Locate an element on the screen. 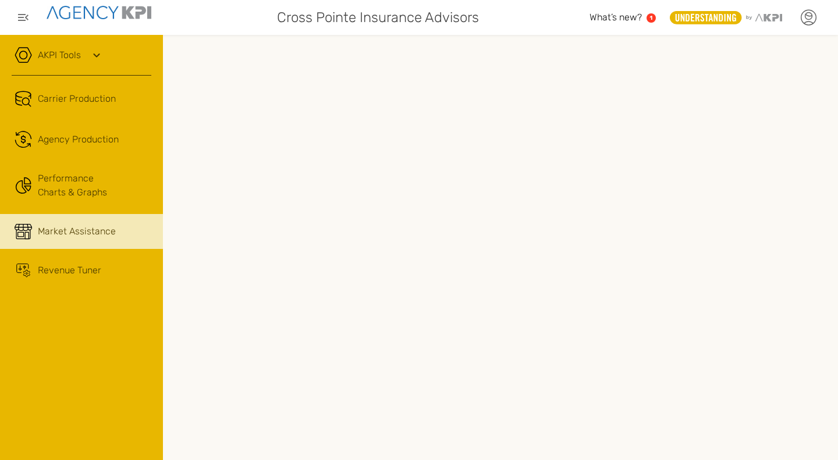 The height and width of the screenshot is (460, 838). text: 1 is located at coordinates (651, 17).